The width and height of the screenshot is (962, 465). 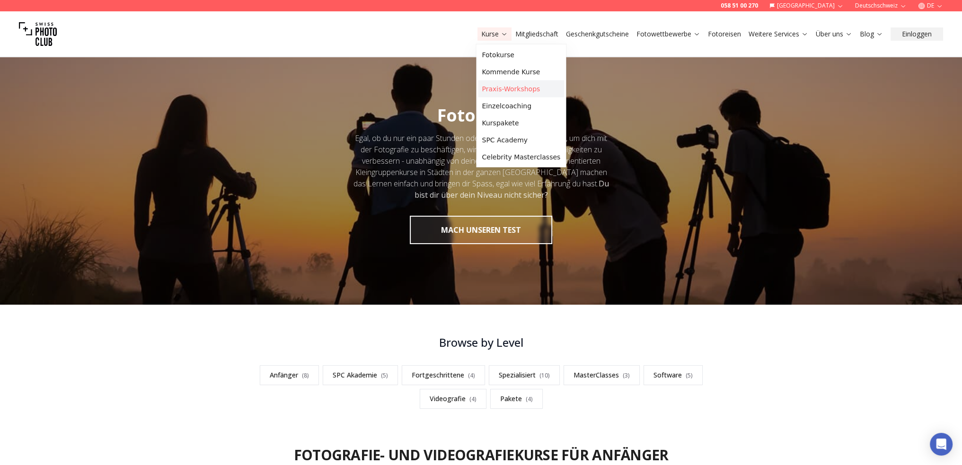 What do you see at coordinates (360, 375) in the screenshot?
I see `a: SPC Akademie(5)` at bounding box center [360, 375].